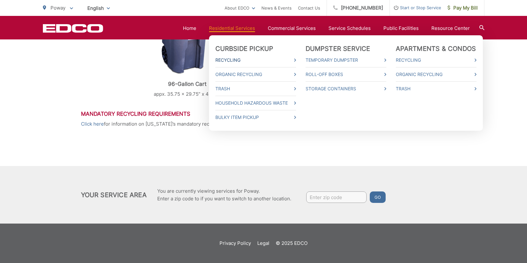 The image size is (527, 263). What do you see at coordinates (232, 28) in the screenshot?
I see `a: Residential Services` at bounding box center [232, 28].